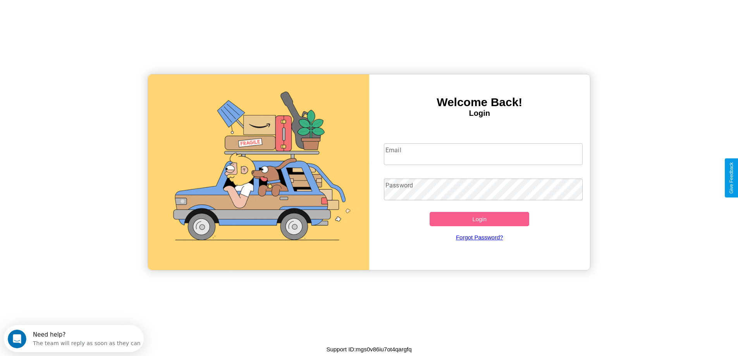 This screenshot has width=738, height=356. What do you see at coordinates (480, 102) in the screenshot?
I see `h3: Welcome Back!` at bounding box center [480, 102].